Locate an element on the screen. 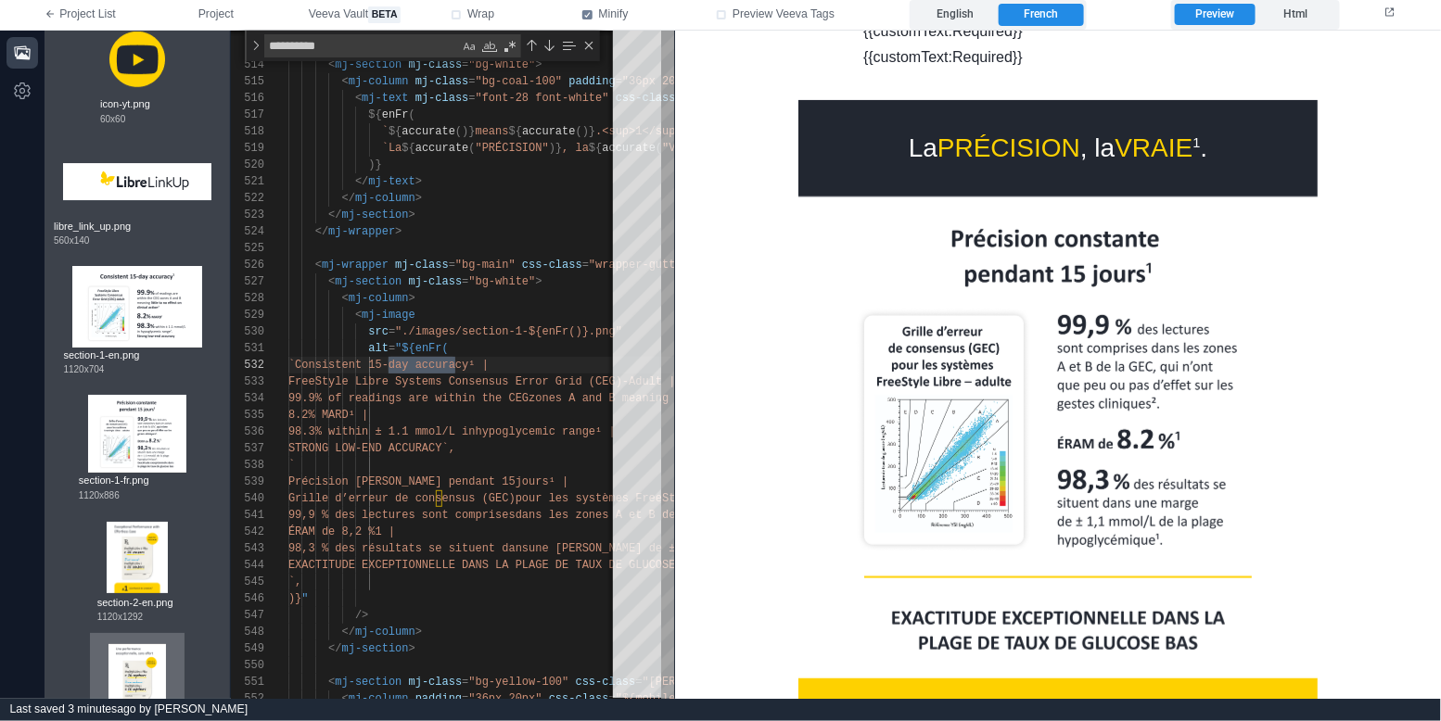  div: 550 is located at coordinates (248, 666).